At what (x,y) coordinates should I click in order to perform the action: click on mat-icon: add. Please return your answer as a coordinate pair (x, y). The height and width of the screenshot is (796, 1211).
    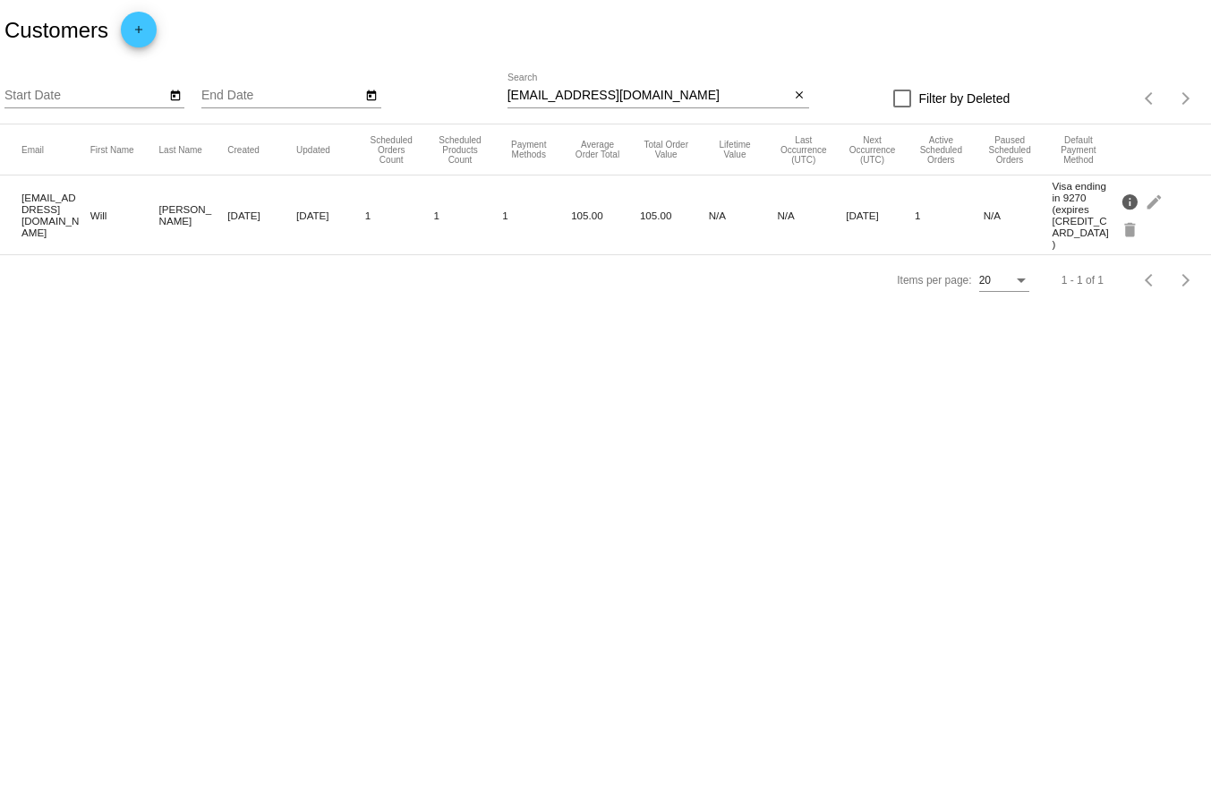
    Looking at the image, I should click on (139, 34).